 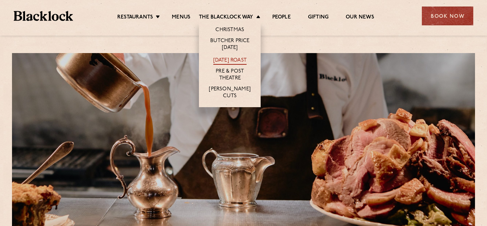 What do you see at coordinates (230, 31) in the screenshot?
I see `a: Christmas` at bounding box center [230, 31].